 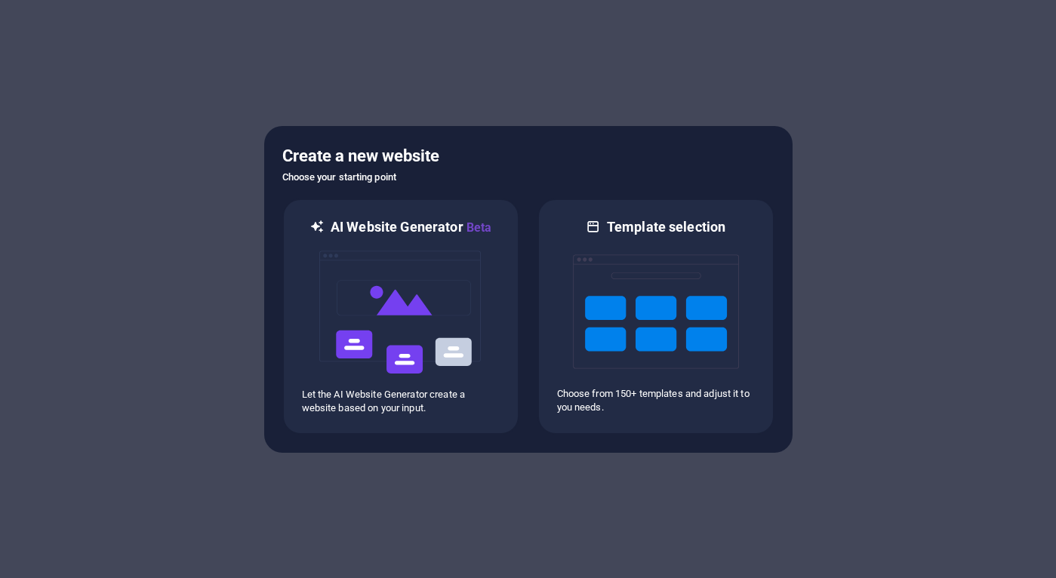 What do you see at coordinates (528, 156) in the screenshot?
I see `h5: Create a new website` at bounding box center [528, 156].